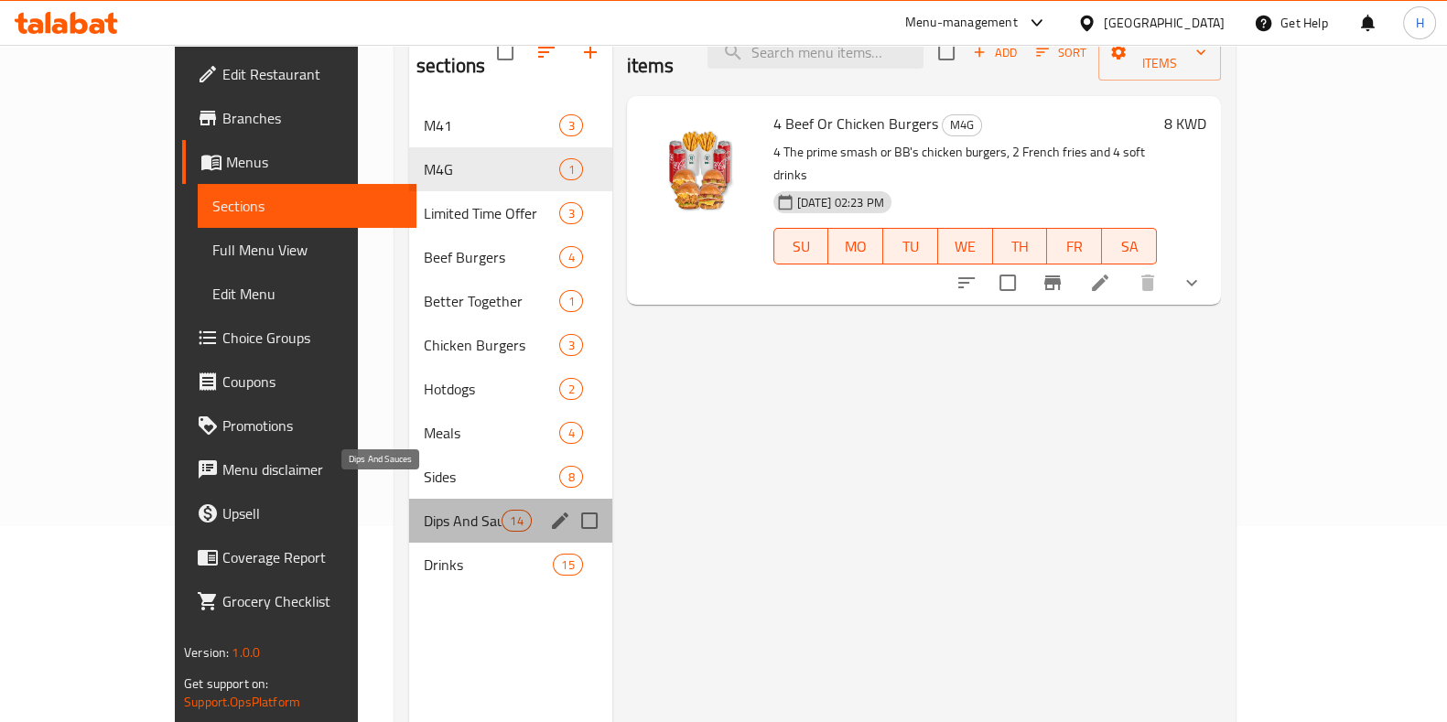 This screenshot has width=1447, height=722. Describe the element at coordinates (226, 684) in the screenshot. I see `span: Get support on:` at that location.